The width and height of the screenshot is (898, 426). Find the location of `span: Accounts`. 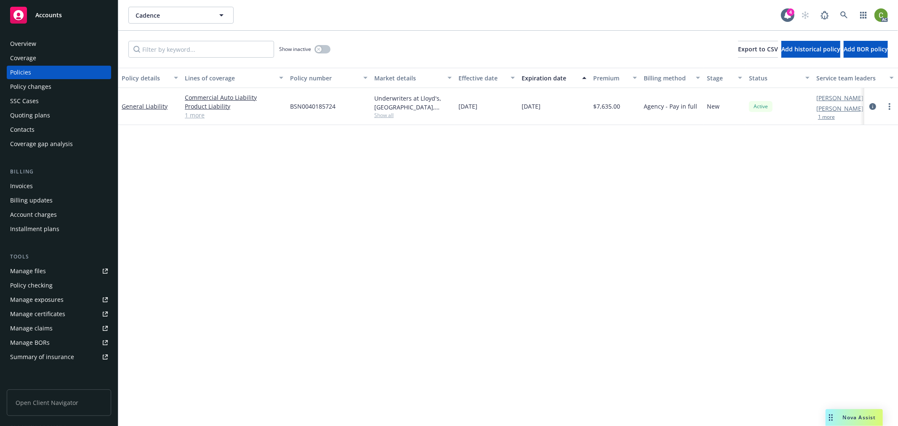

span: Accounts is located at coordinates (48, 15).